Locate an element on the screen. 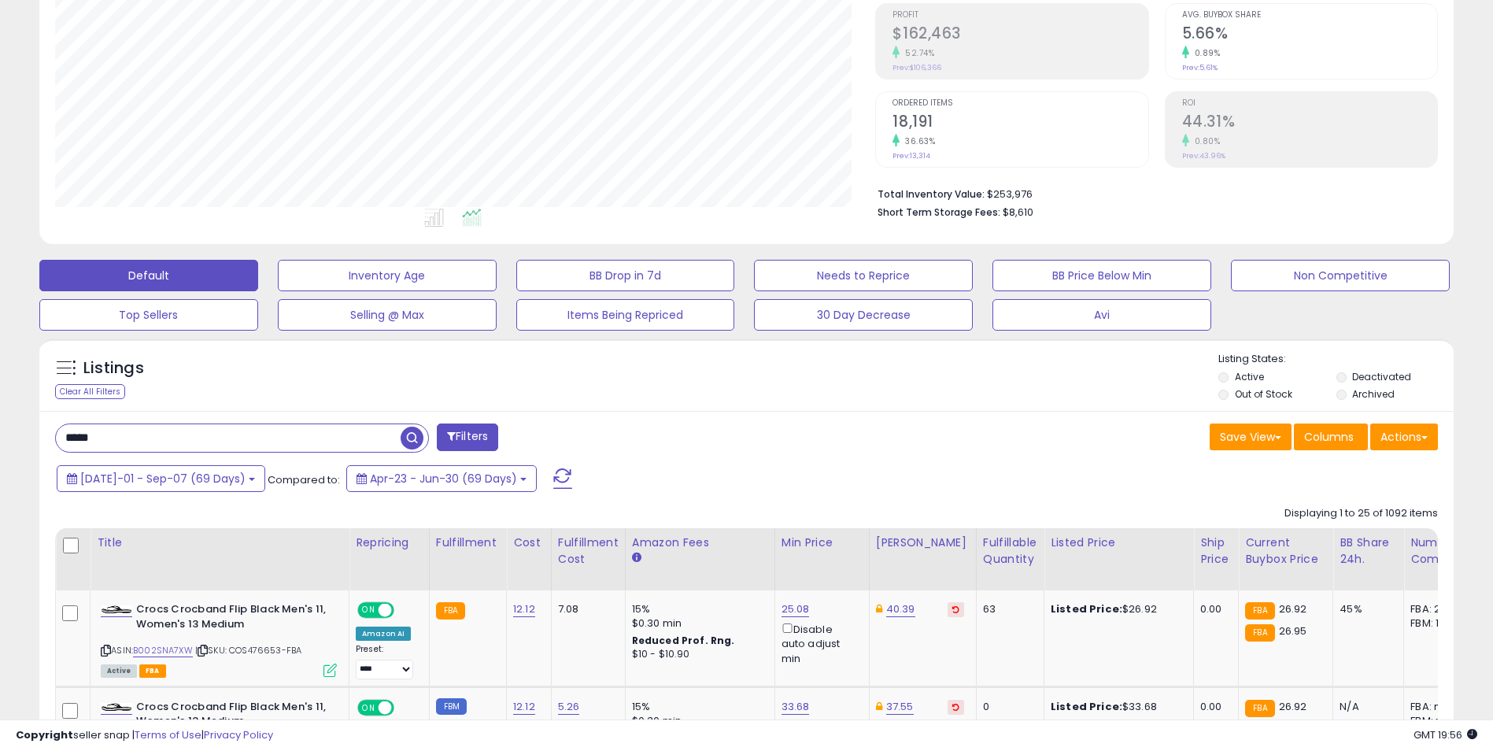 The image size is (1493, 751). div: Amazon AI is located at coordinates (383, 634).